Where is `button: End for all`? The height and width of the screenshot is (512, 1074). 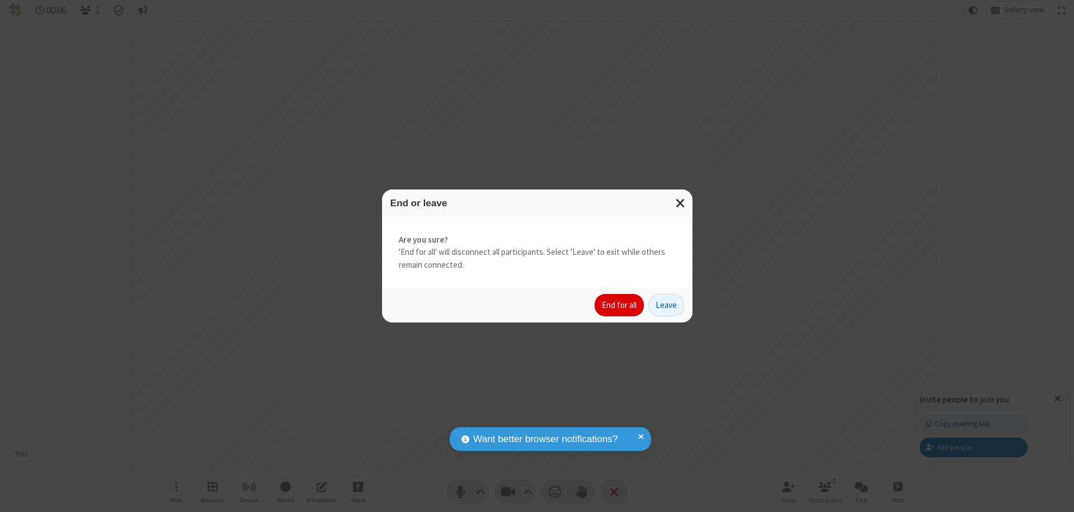 button: End for all is located at coordinates (619, 305).